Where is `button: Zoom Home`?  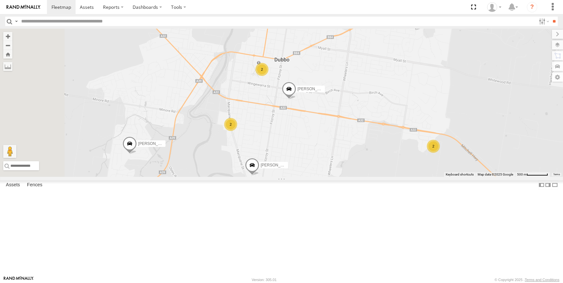 button: Zoom Home is located at coordinates (8, 54).